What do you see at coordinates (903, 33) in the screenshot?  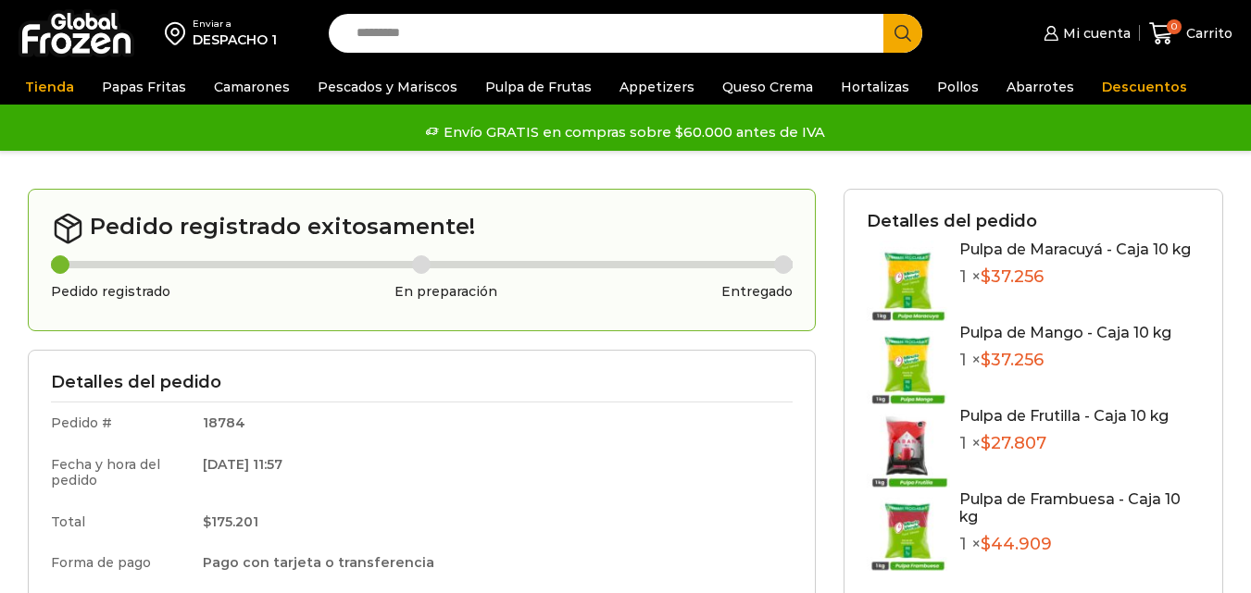 I see `button: Search button` at bounding box center [903, 33].